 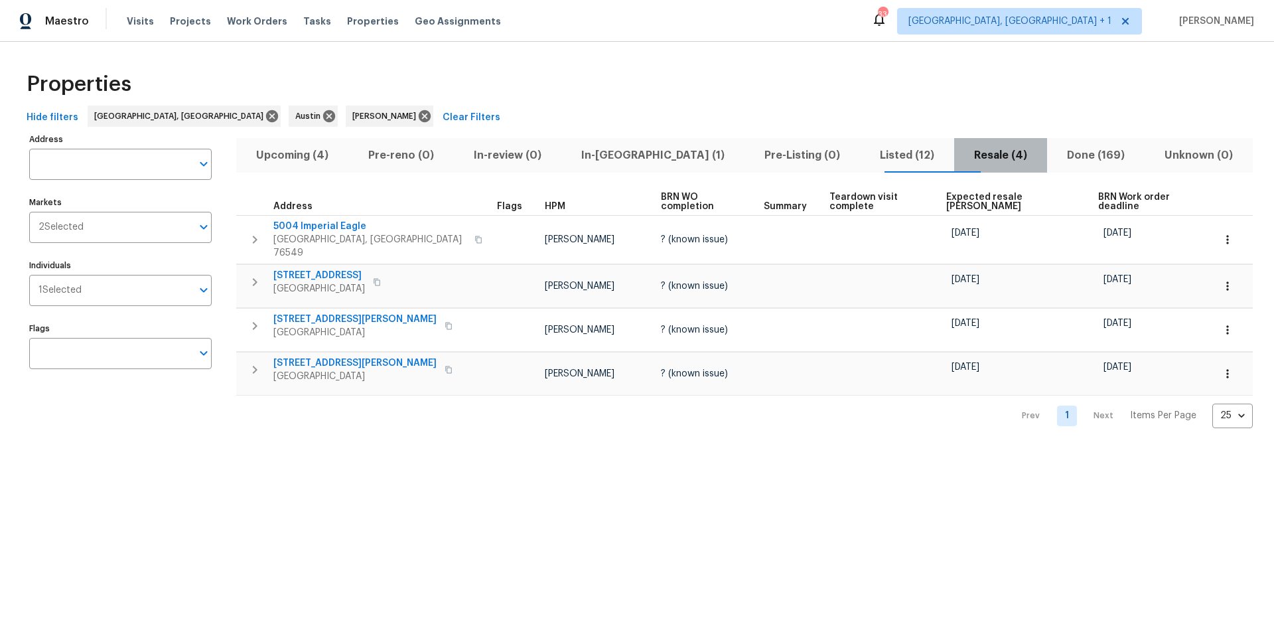 I want to click on span: Flags, so click(x=509, y=206).